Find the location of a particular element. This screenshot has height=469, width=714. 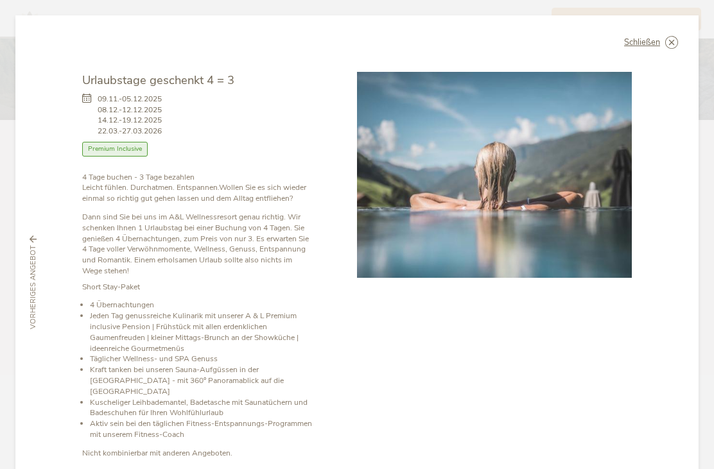

li: Jeden Tag genussreiche Kulinarik mit unserer A & L Premium inclusive Pension | Frühstück mit alle... is located at coordinates (201, 332).